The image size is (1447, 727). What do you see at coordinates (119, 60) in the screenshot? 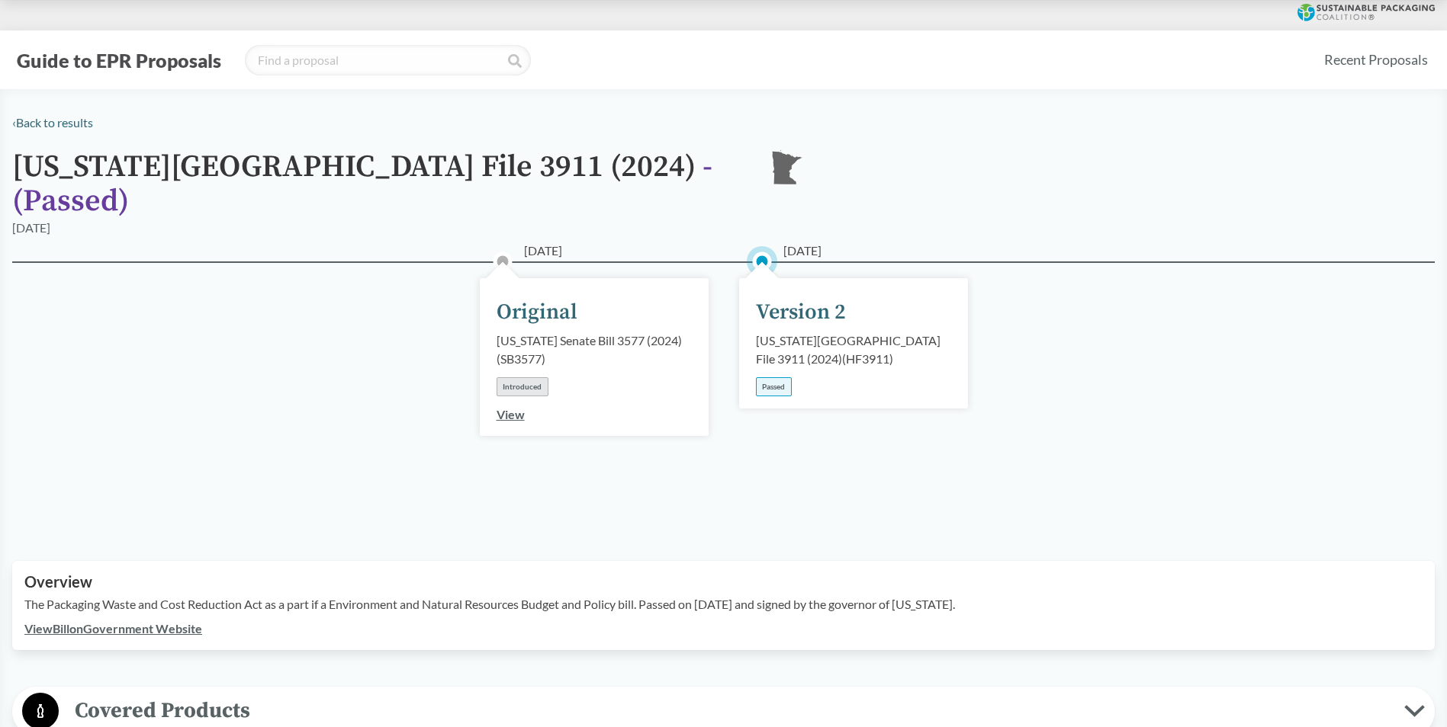
I see `button: Guide to EPR Proposals` at bounding box center [119, 60].